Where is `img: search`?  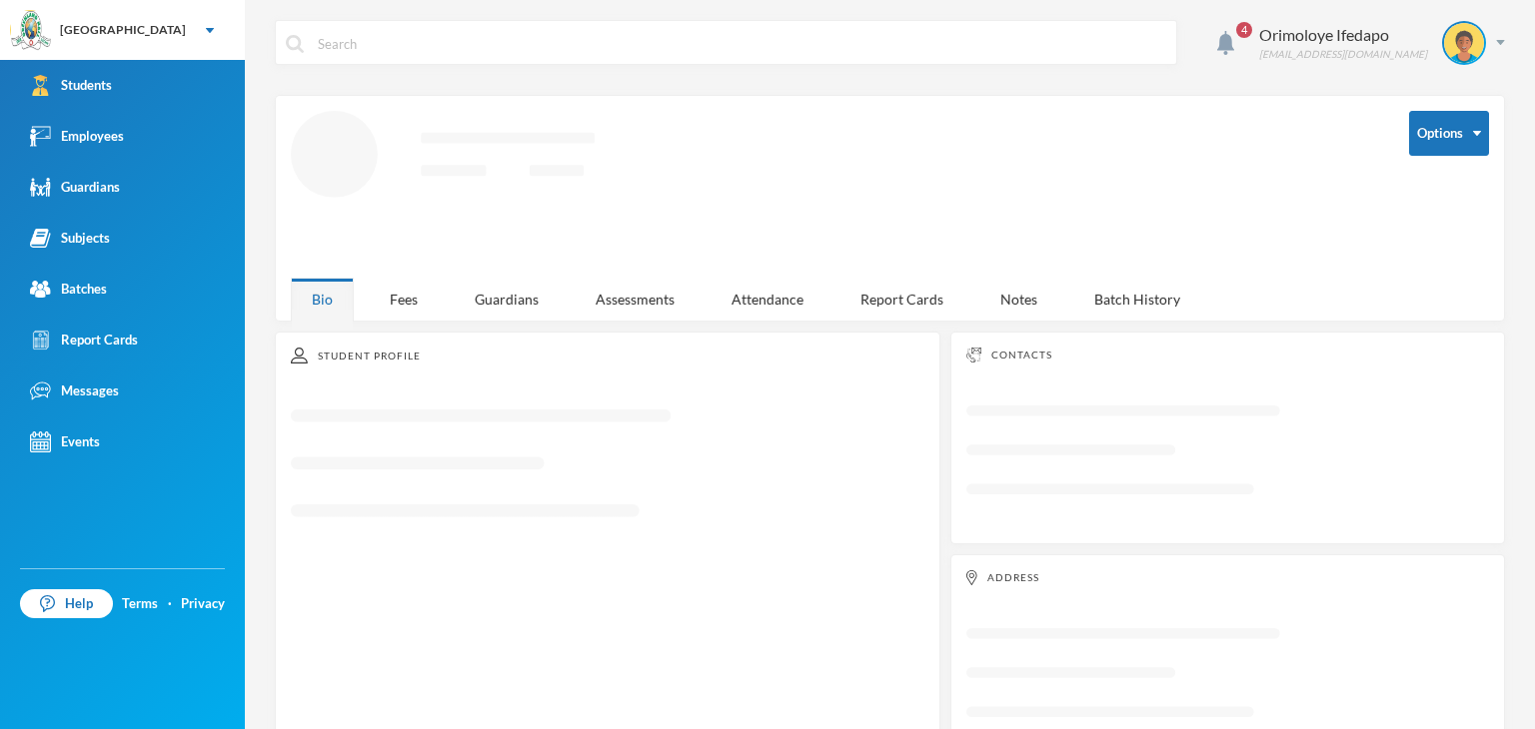 img: search is located at coordinates (295, 44).